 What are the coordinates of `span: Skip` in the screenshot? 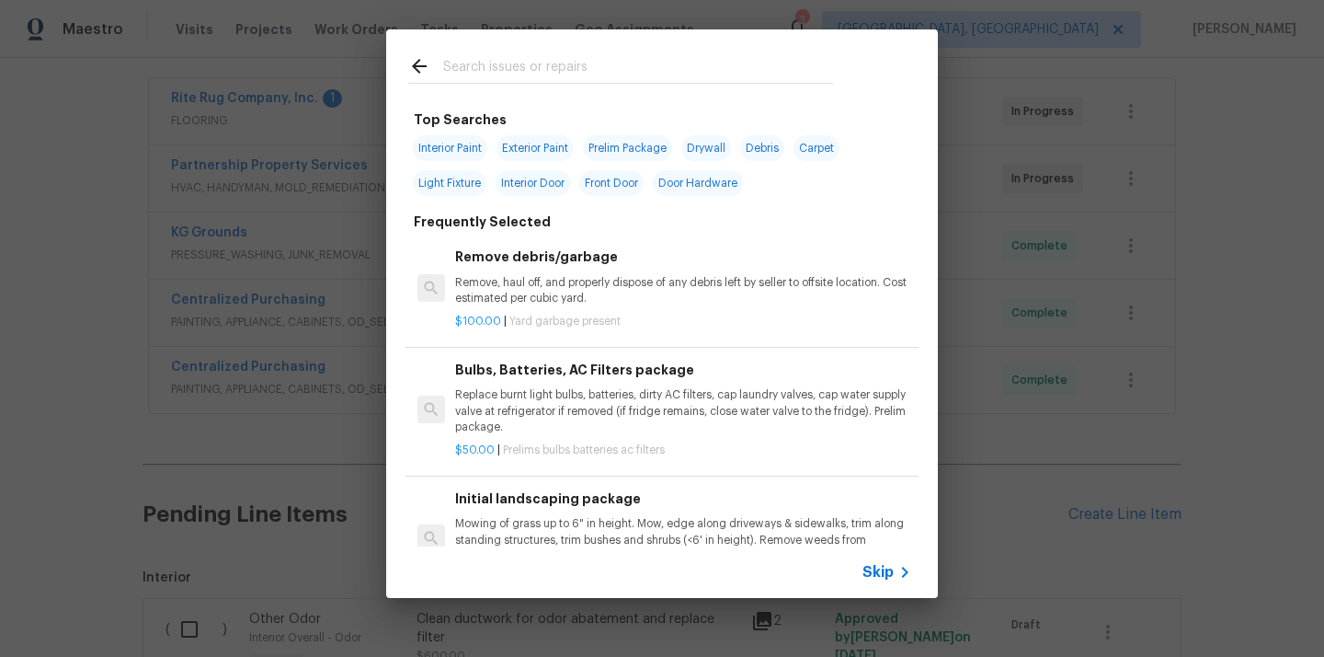 It's located at (878, 572).